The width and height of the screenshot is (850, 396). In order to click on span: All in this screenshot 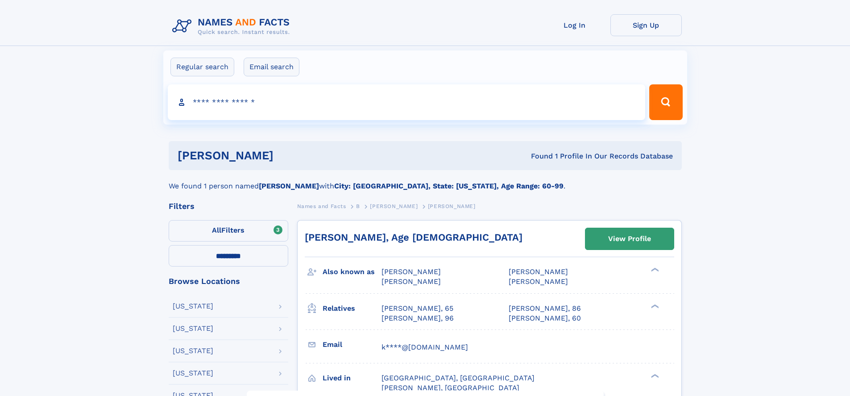, I will do `click(216, 230)`.